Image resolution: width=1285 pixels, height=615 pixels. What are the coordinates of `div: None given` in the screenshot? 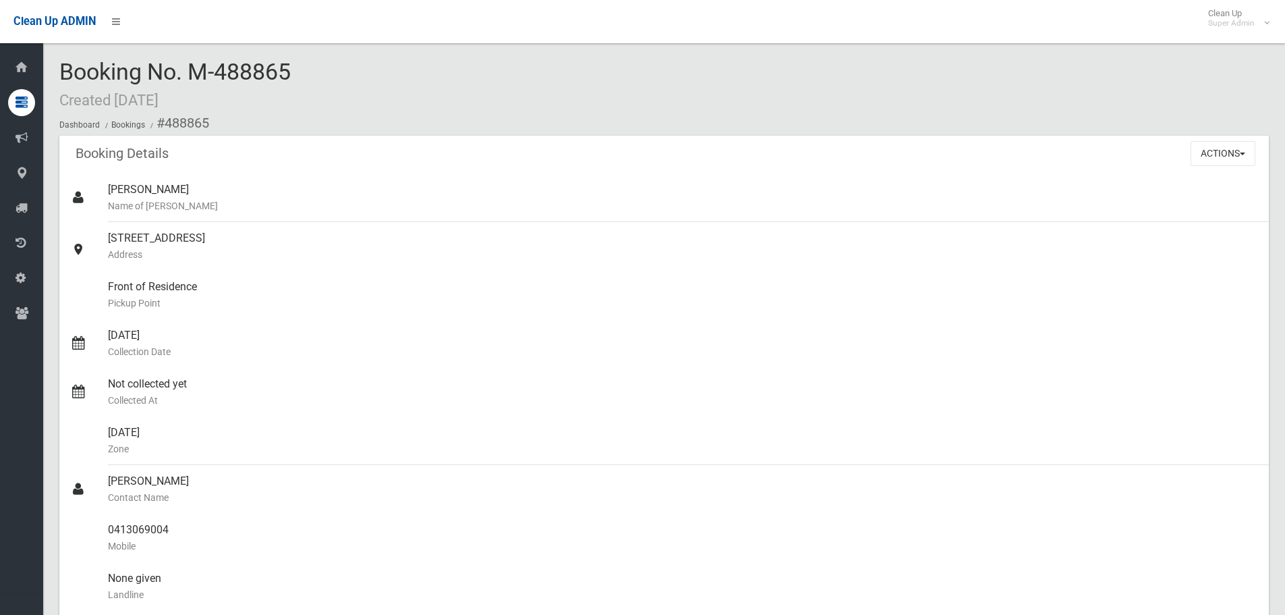 It's located at (683, 586).